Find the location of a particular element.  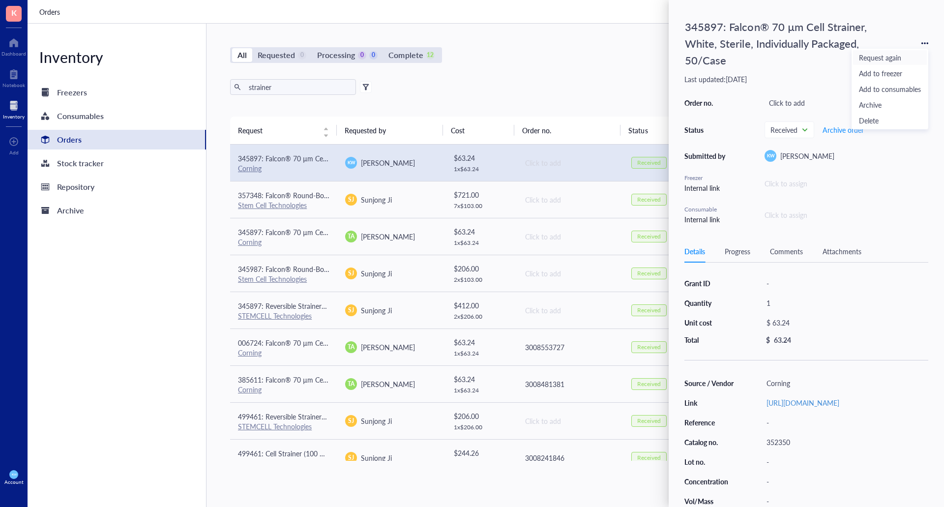

div: 63.24 is located at coordinates (783, 340).